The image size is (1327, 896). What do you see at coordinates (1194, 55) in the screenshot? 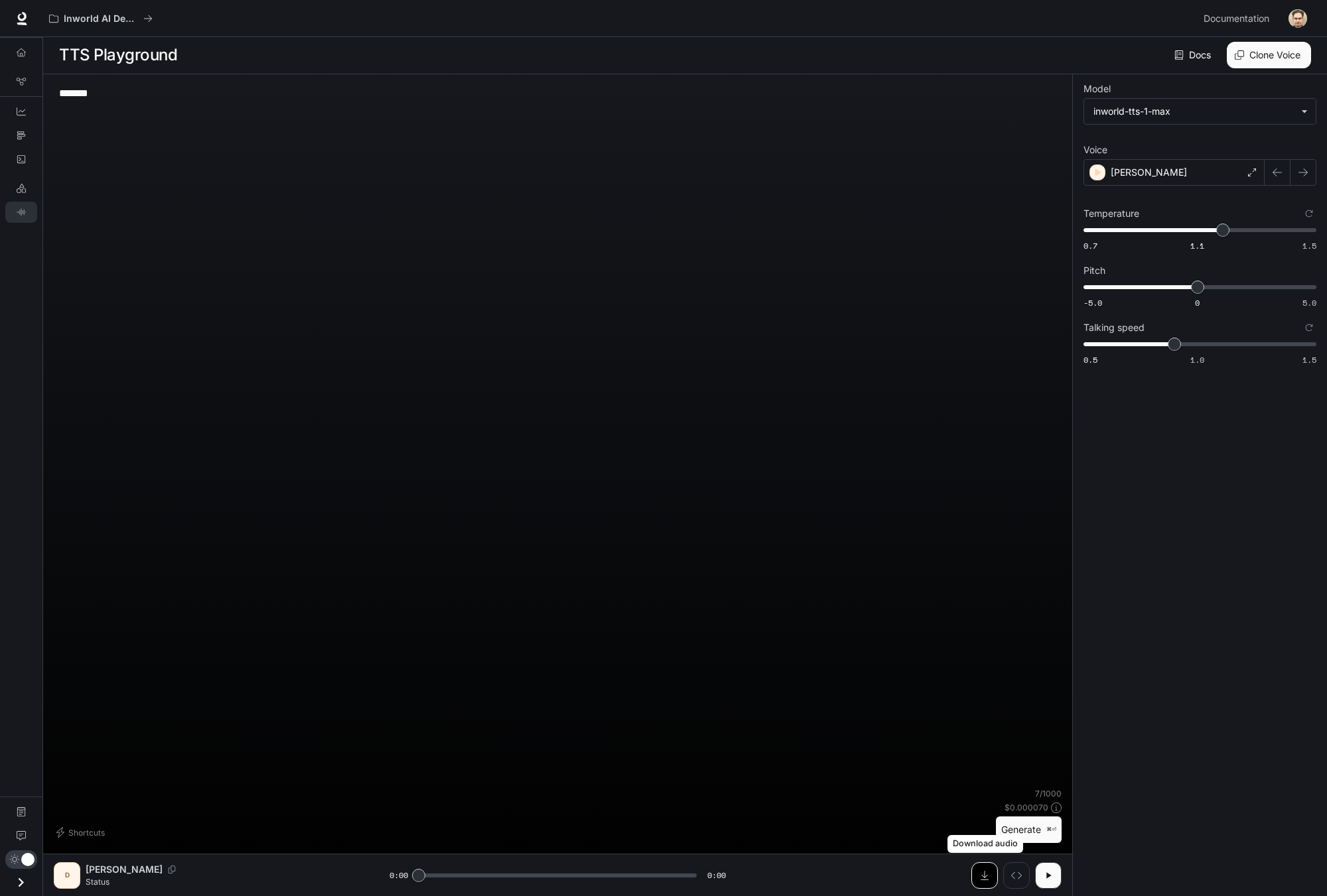
I see `a: Docs` at bounding box center [1194, 55].